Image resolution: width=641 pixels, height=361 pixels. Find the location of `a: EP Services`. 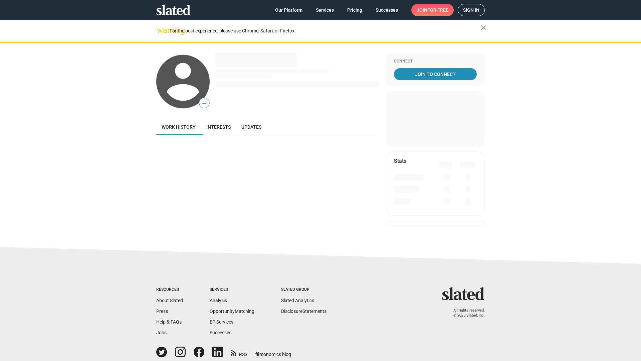

a: EP Services is located at coordinates (221, 321).